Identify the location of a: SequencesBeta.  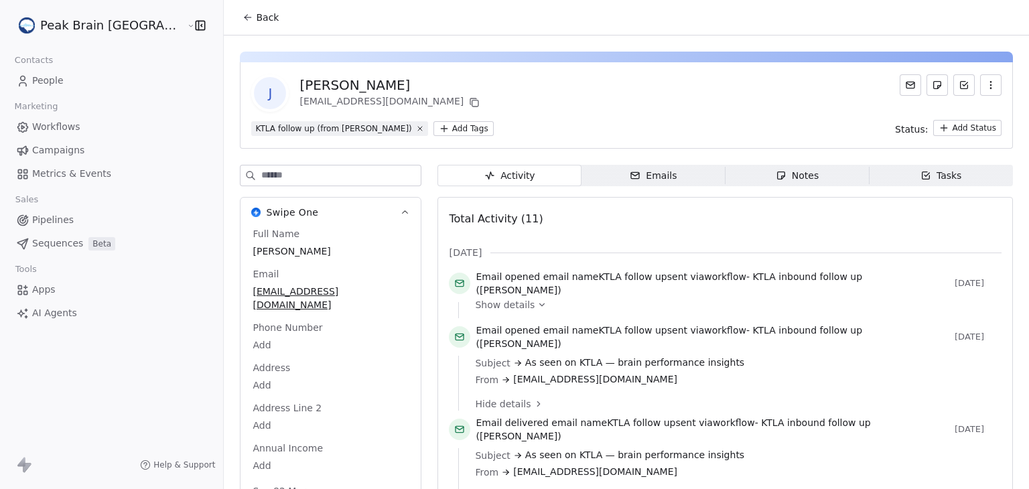
(111, 243).